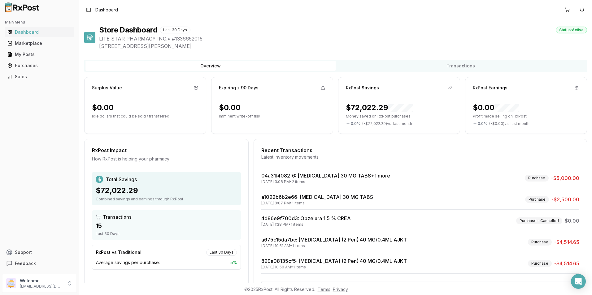  Describe the element at coordinates (166, 159) in the screenshot. I see `div: How RxPost is helping your pharmacy` at that location.